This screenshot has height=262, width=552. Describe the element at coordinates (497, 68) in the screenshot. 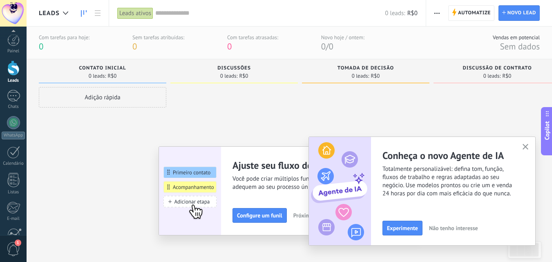

I see `span: Discussão de contrato` at that location.